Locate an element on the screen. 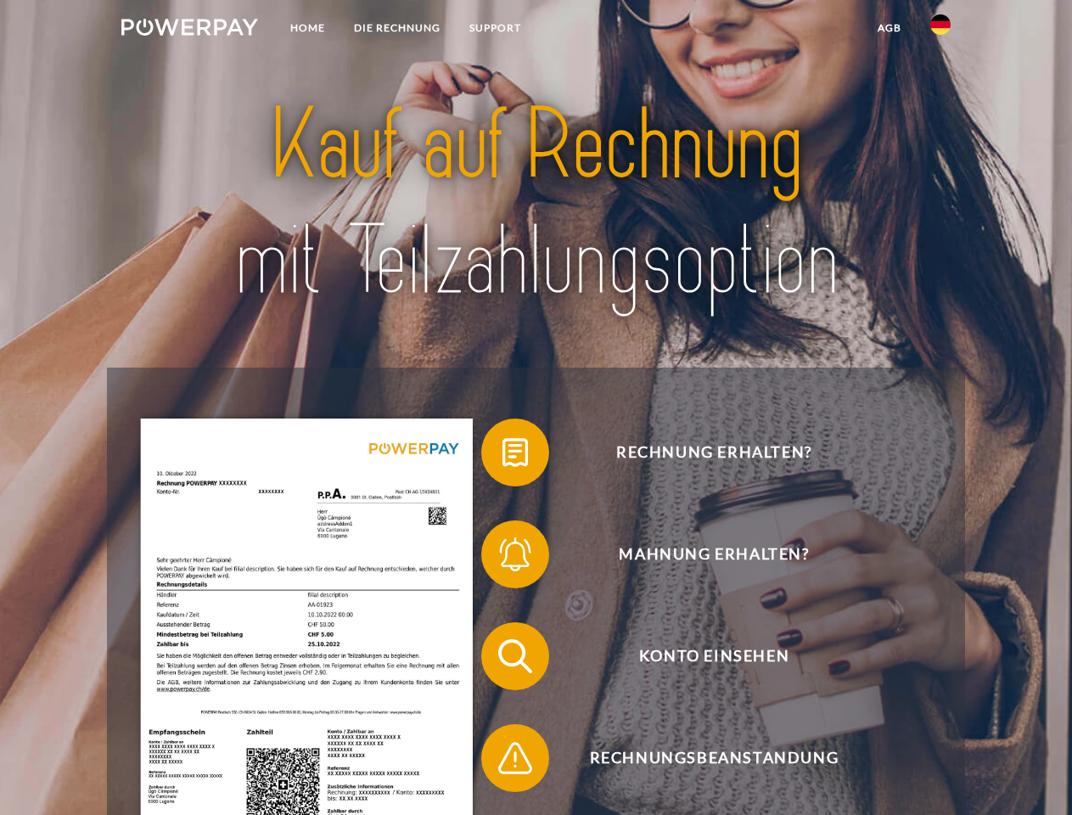  a: SUPPORT is located at coordinates (495, 28).